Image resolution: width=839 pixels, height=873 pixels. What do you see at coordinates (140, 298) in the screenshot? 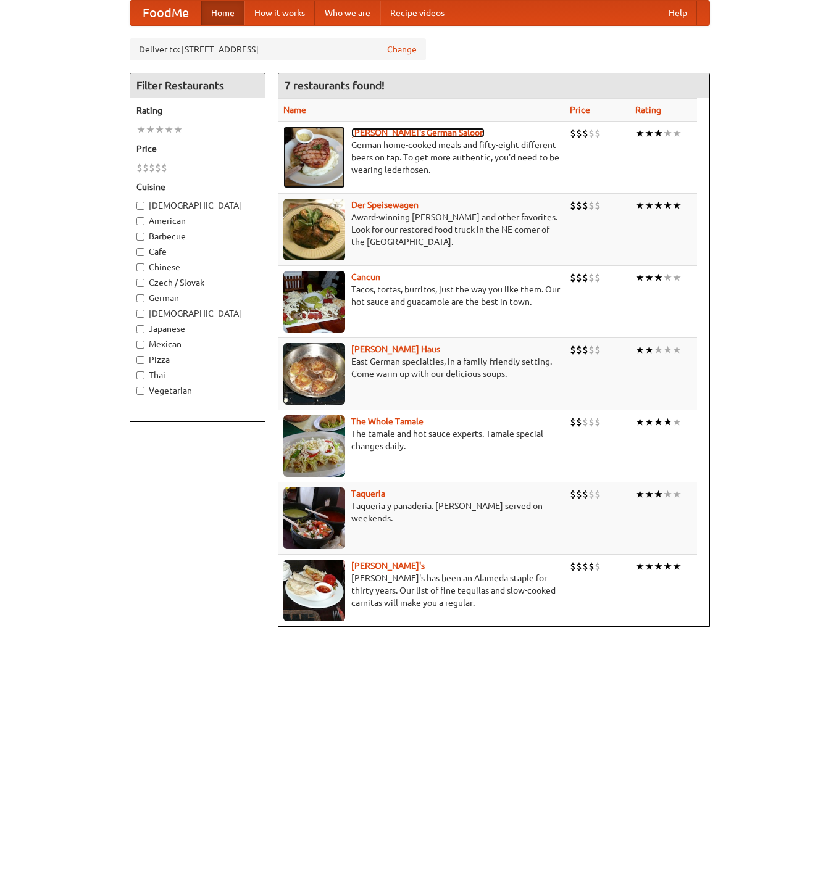
I see `input: German` at bounding box center [140, 298].